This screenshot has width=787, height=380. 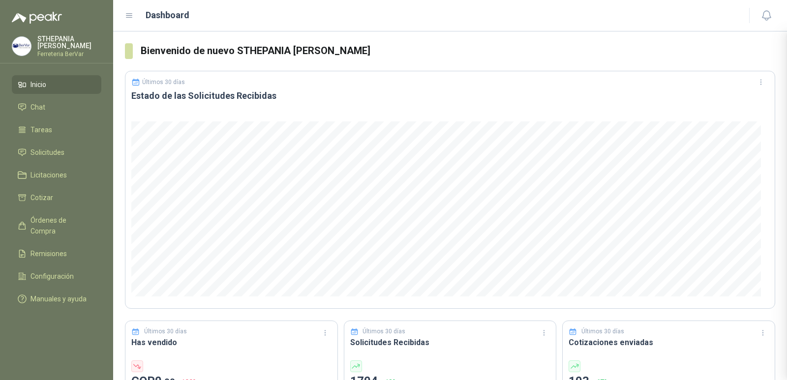 What do you see at coordinates (42, 198) in the screenshot?
I see `span: Cotizar` at bounding box center [42, 198].